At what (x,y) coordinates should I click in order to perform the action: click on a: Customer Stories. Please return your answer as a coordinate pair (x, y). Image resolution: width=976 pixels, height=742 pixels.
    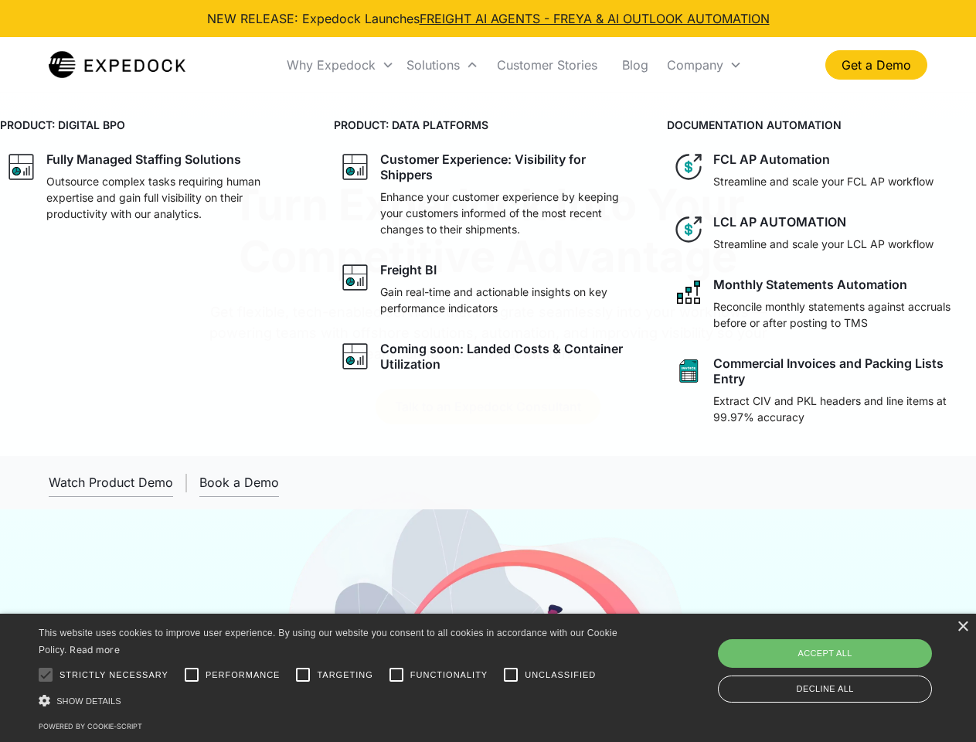
    Looking at the image, I should click on (547, 65).